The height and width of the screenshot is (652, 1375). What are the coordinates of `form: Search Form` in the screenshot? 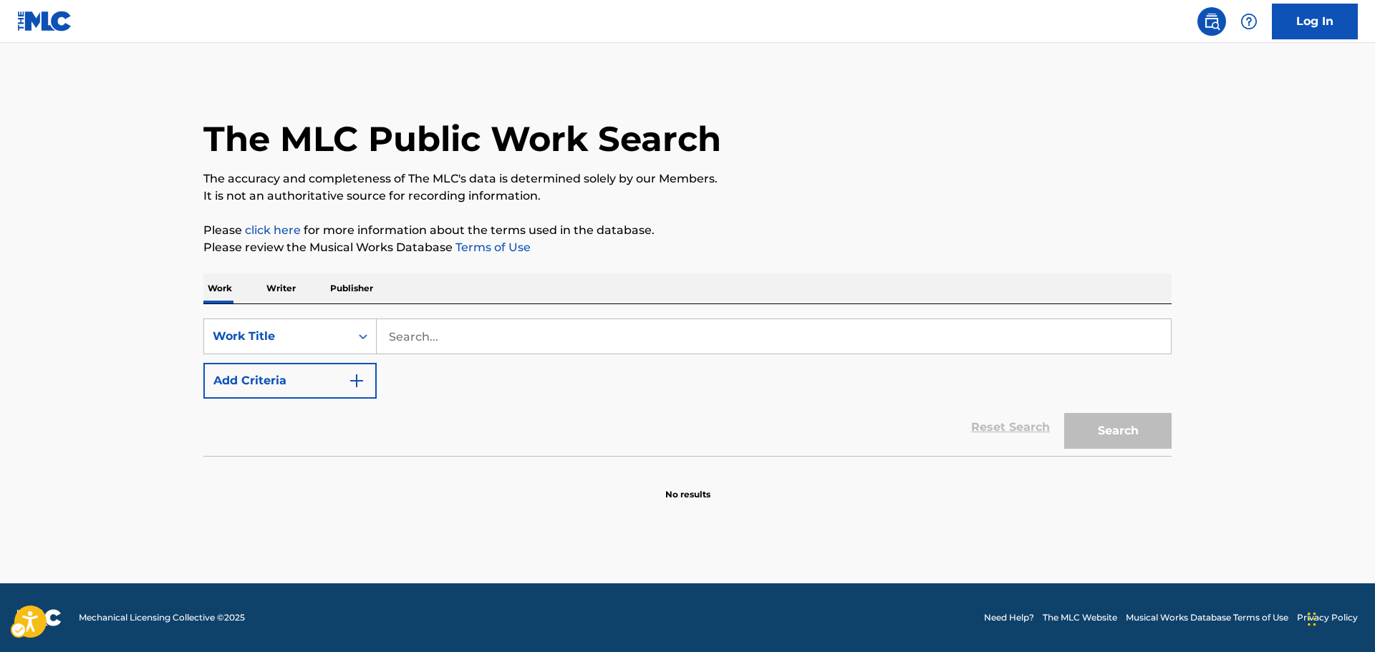 It's located at (688, 387).